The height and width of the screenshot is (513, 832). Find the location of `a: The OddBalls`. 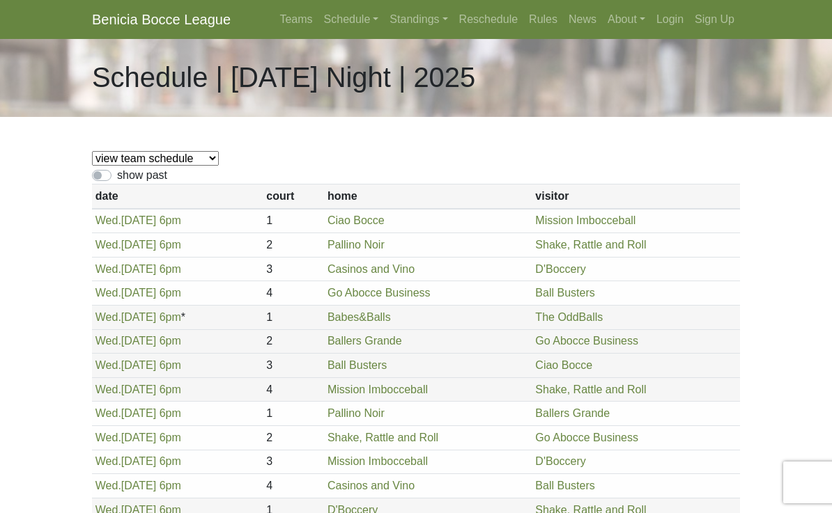

a: The OddBalls is located at coordinates (568, 317).